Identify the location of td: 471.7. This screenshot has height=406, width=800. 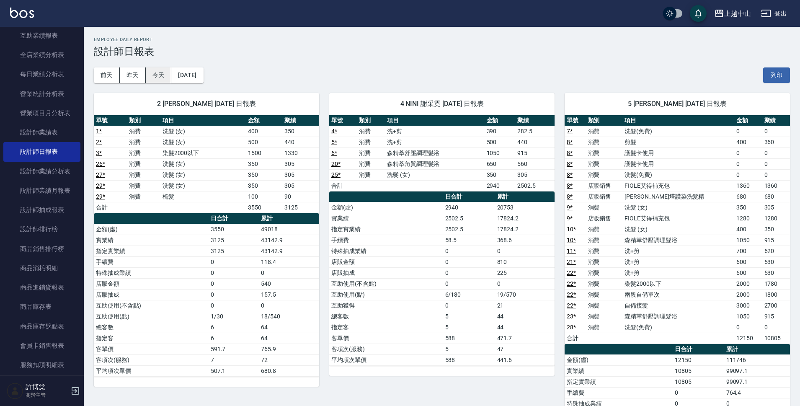
(525, 338).